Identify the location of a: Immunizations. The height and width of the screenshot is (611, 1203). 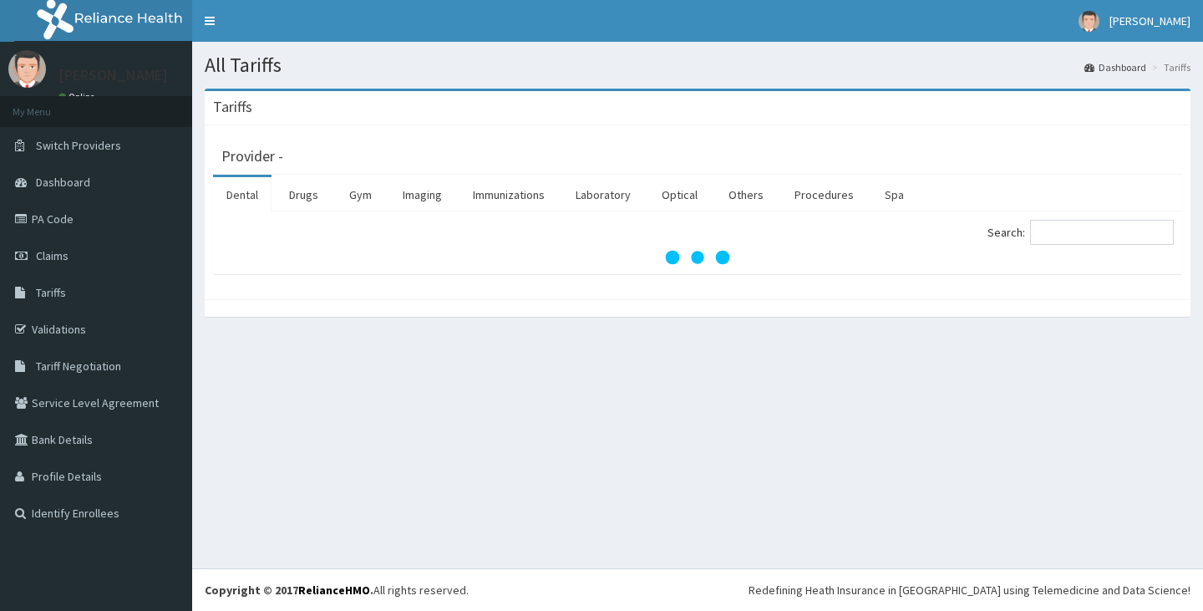
(509, 195).